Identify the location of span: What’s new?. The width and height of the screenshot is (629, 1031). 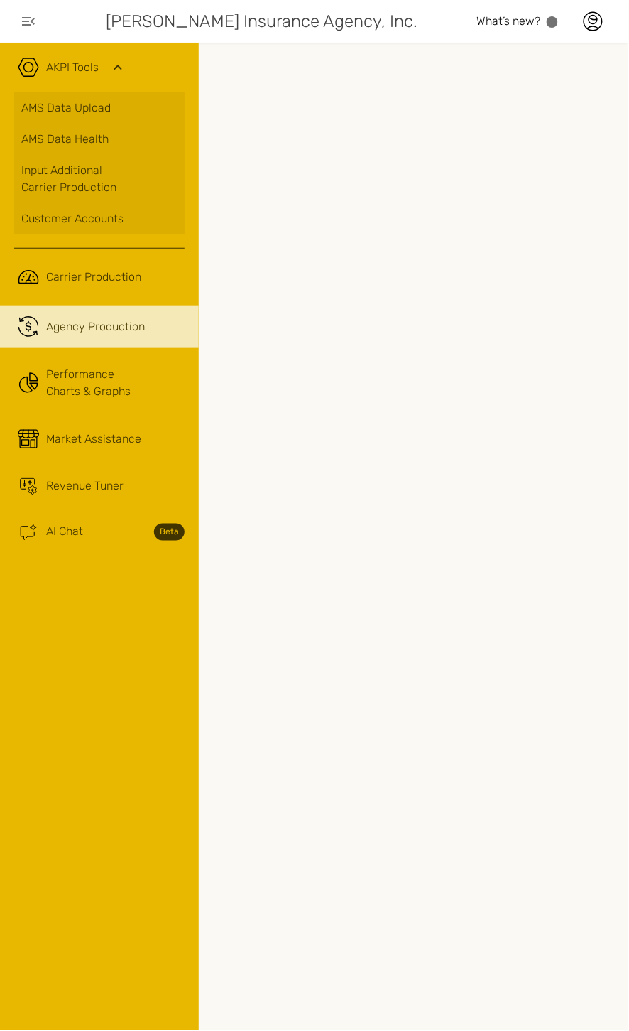
(509, 21).